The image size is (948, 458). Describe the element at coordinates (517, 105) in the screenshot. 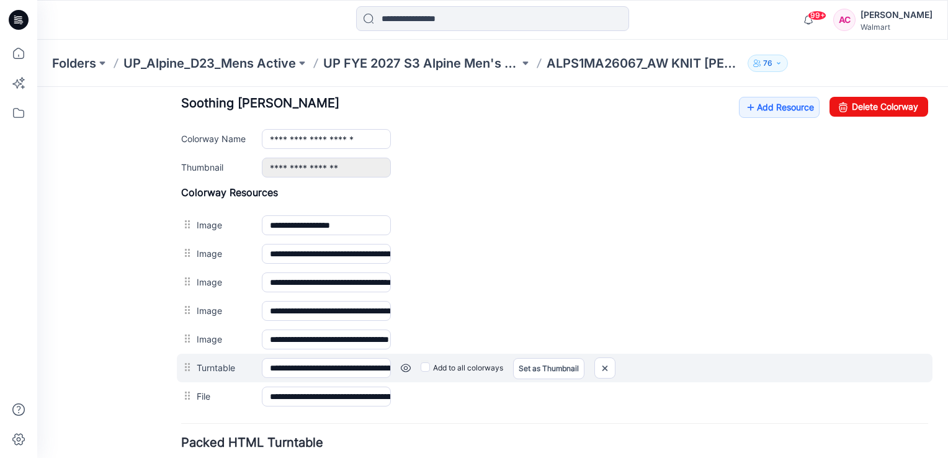

I see `h4: Colorway Resources` at that location.